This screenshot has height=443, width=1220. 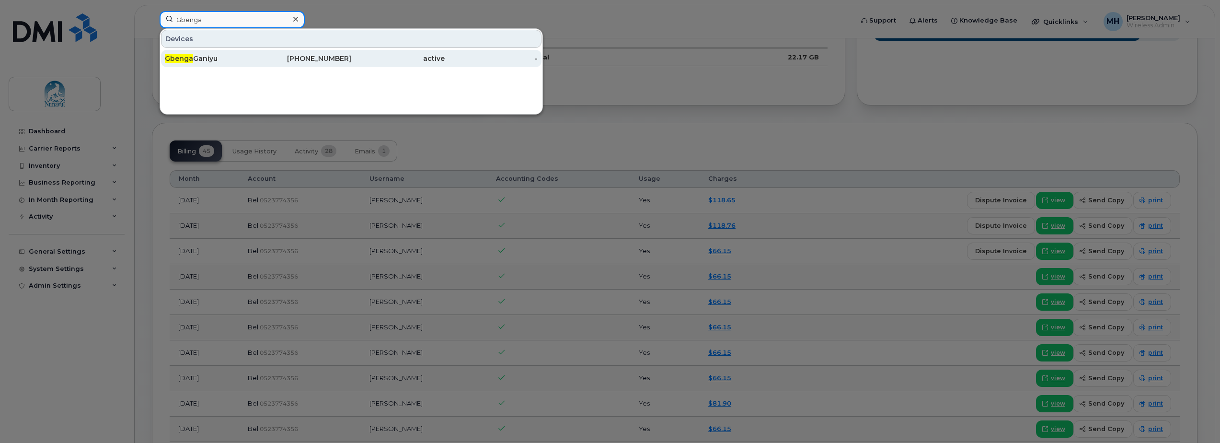 I want to click on div: Devices, so click(x=351, y=39).